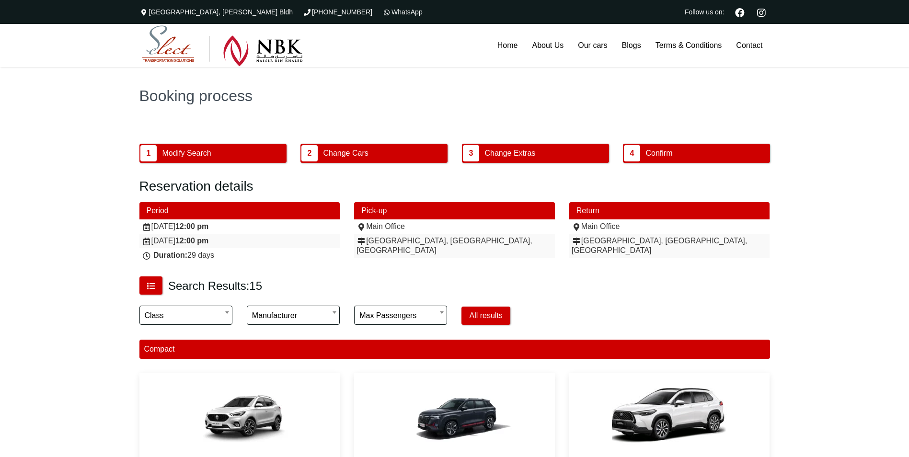 The width and height of the screenshot is (909, 457). I want to click on img: MG ZS or similar, so click(240, 416).